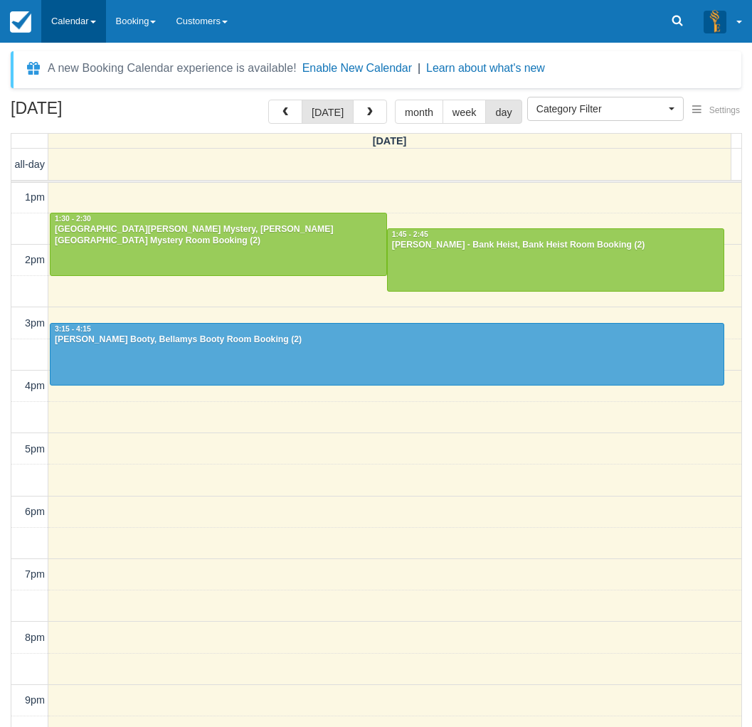 This screenshot has width=752, height=727. What do you see at coordinates (35, 637) in the screenshot?
I see `span: 8pm` at bounding box center [35, 637].